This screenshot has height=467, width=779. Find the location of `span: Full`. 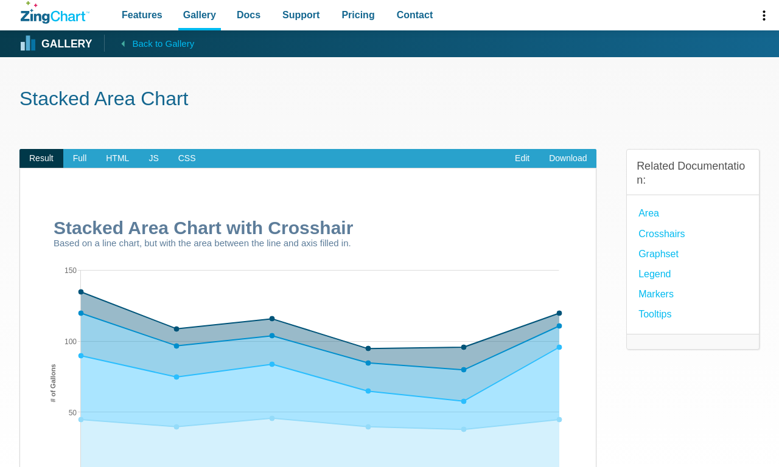

span: Full is located at coordinates (80, 159).